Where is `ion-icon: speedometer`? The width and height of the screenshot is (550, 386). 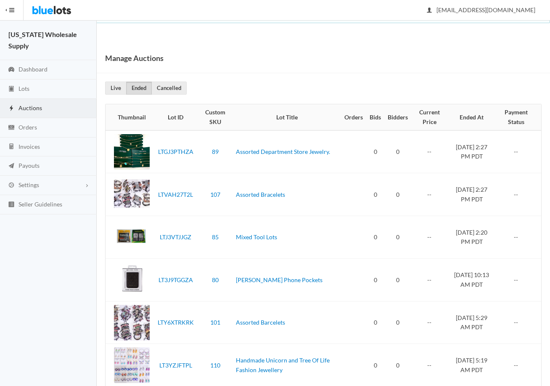
ion-icon: speedometer is located at coordinates (11, 70).